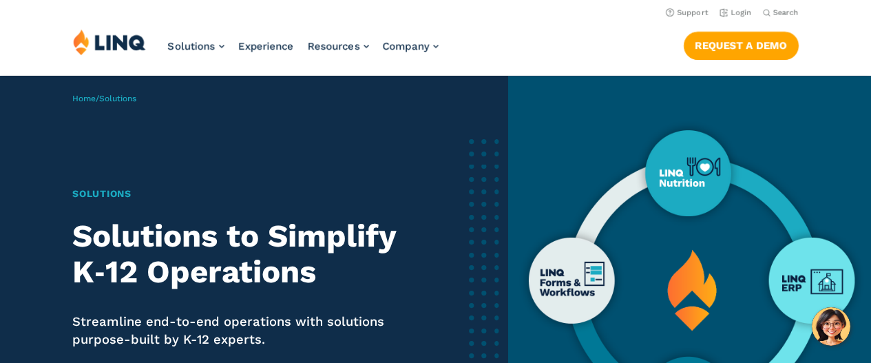 The height and width of the screenshot is (363, 871). What do you see at coordinates (741, 44) in the screenshot?
I see `nav: Button Navigation` at bounding box center [741, 44].